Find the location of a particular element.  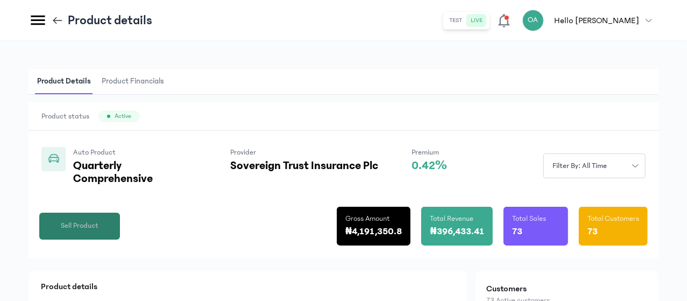

span: Active is located at coordinates (123, 116).